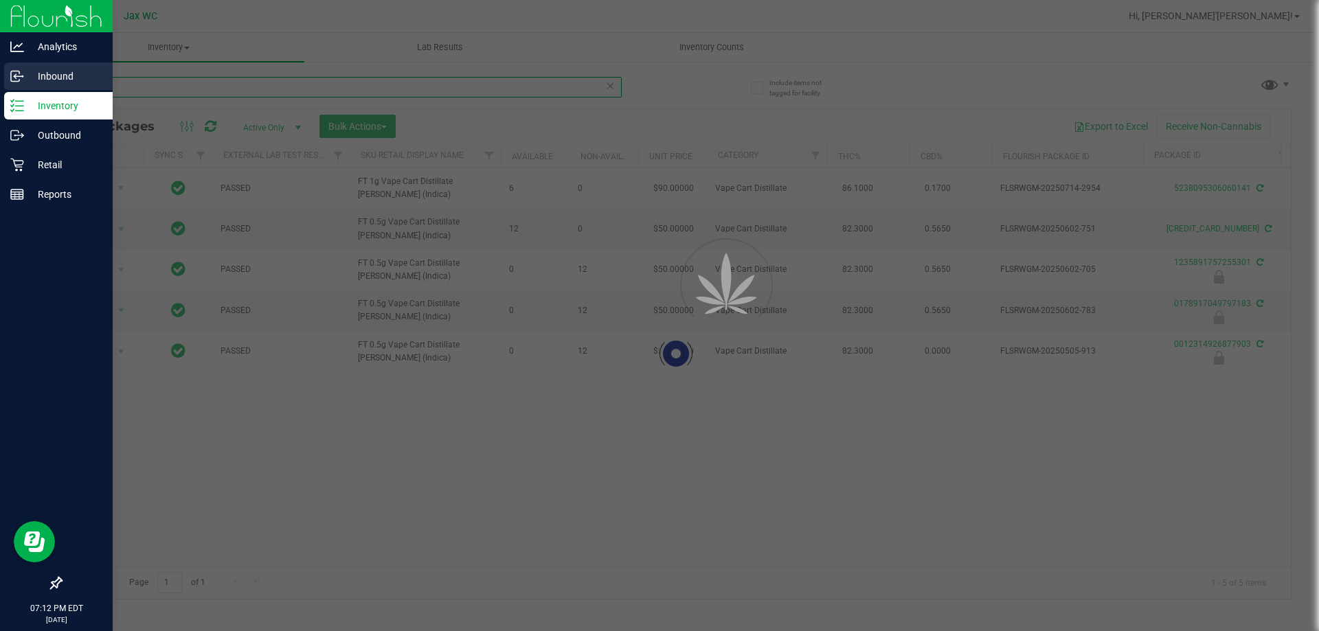 The width and height of the screenshot is (1319, 631). Describe the element at coordinates (65, 106) in the screenshot. I see `p: Inventory` at that location.